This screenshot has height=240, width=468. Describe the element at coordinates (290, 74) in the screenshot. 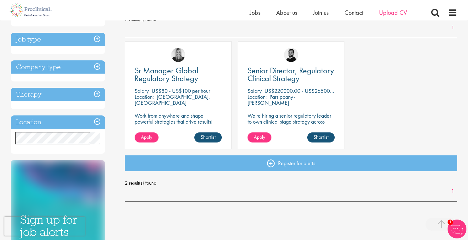

I see `span: Senior Director, Regulatory Clinical Strategy` at that location.